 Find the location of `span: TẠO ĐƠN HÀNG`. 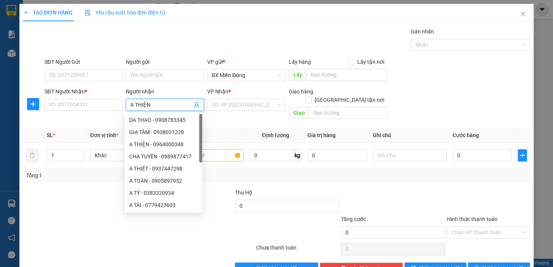

span: TẠO ĐƠN HÀNG is located at coordinates (48, 13).